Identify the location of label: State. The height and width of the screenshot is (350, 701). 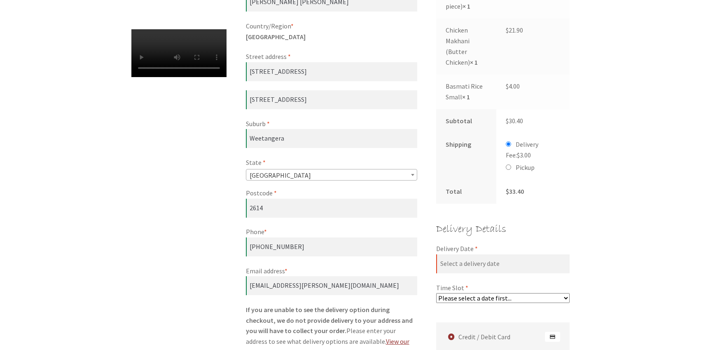
(332, 163).